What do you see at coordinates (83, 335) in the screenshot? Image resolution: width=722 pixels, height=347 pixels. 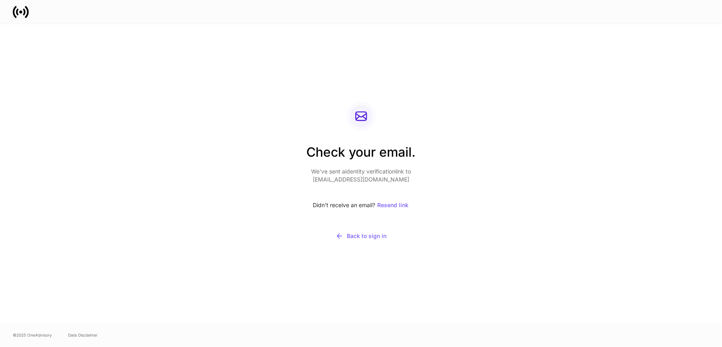 I see `a: Data Disclaimer` at bounding box center [83, 335].